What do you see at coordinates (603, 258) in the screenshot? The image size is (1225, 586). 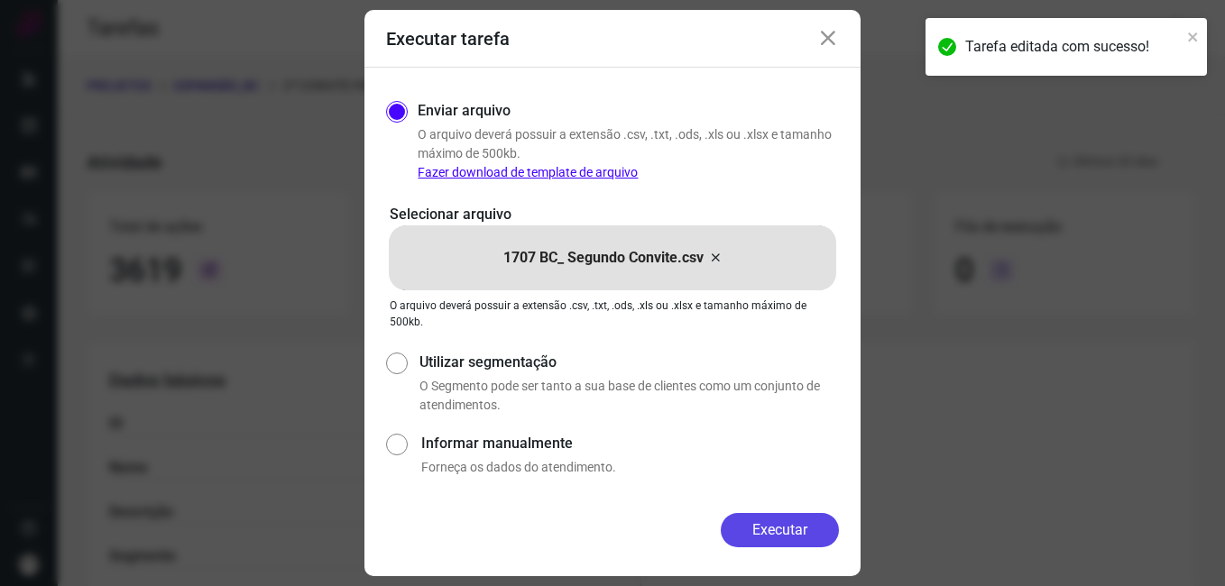 I see `p: 1707 BC_ Segundo Convite.csv` at bounding box center [603, 258].